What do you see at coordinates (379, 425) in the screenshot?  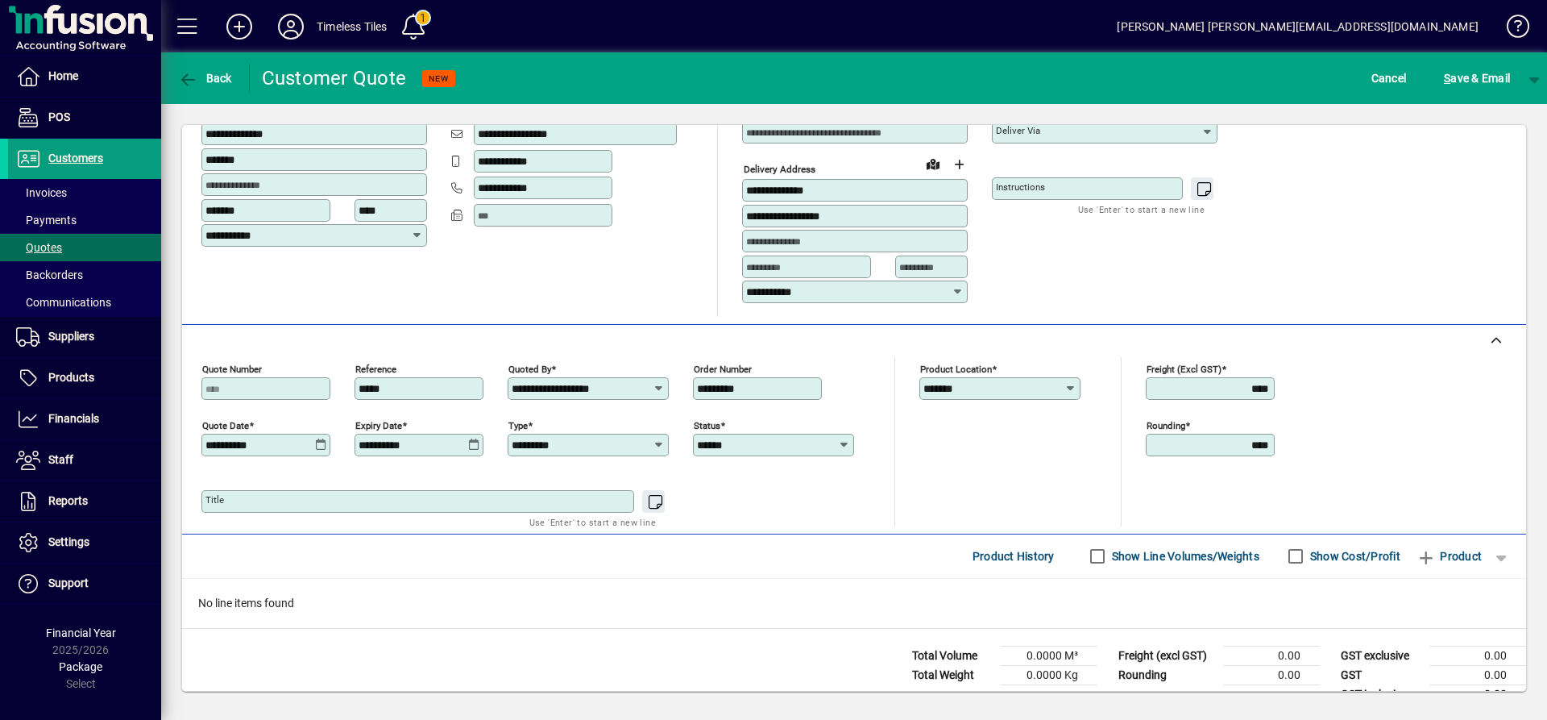 I see `mat-label: Expiry date` at bounding box center [379, 425].